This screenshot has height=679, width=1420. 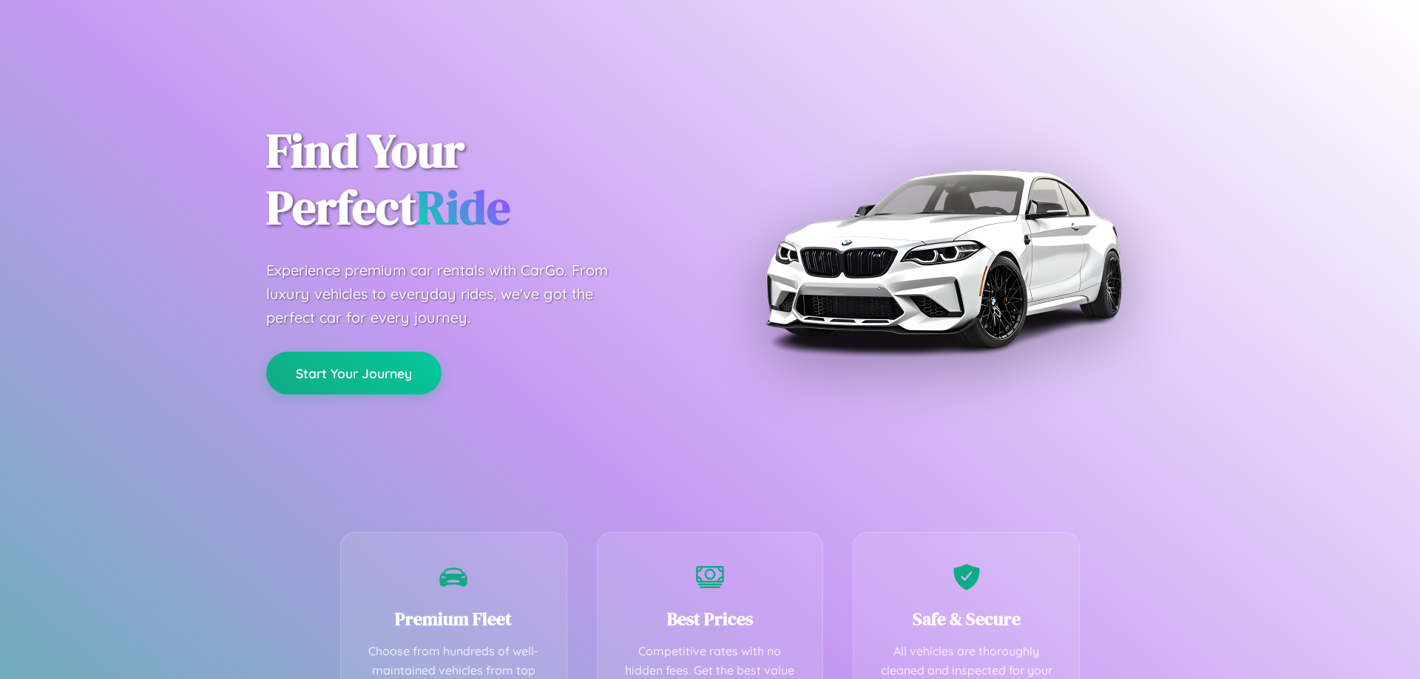 I want to click on h1: Find Your Perfect, so click(x=477, y=180).